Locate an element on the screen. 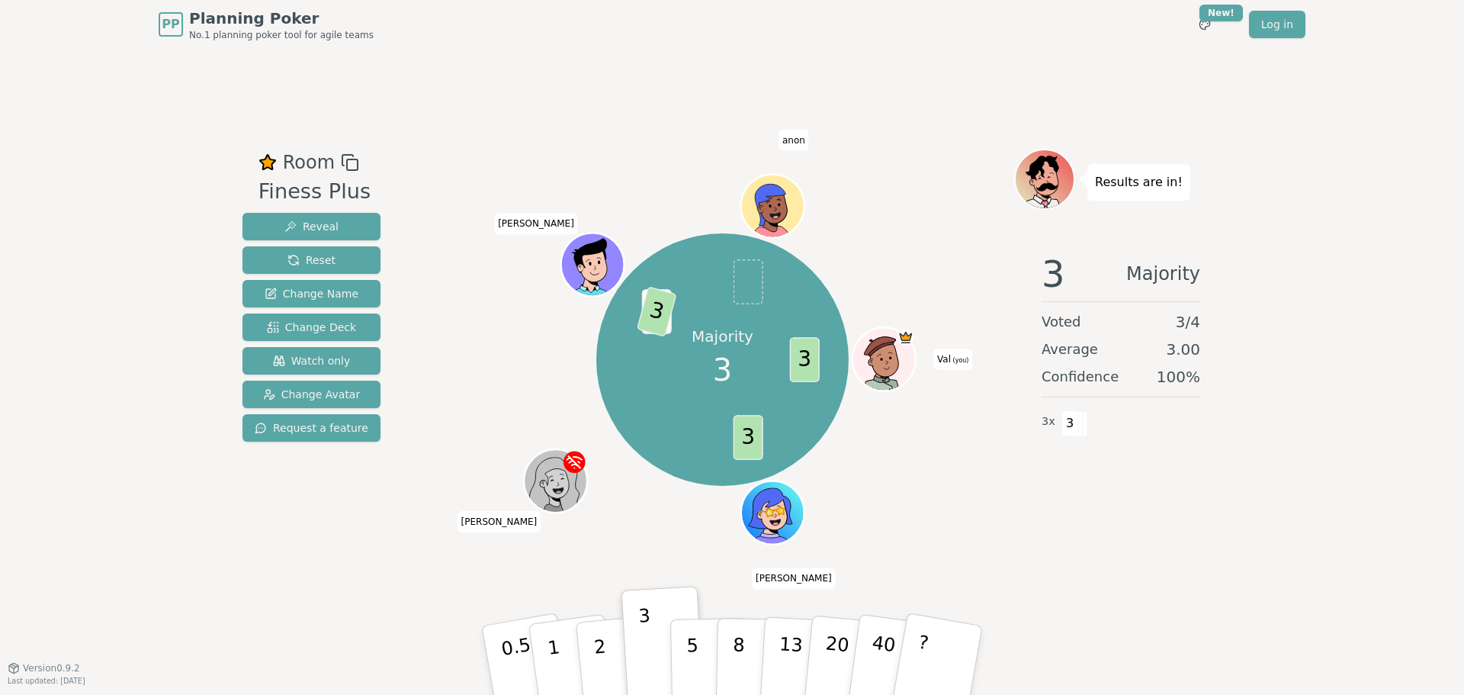 This screenshot has height=695, width=1464. span: PP is located at coordinates (170, 24).